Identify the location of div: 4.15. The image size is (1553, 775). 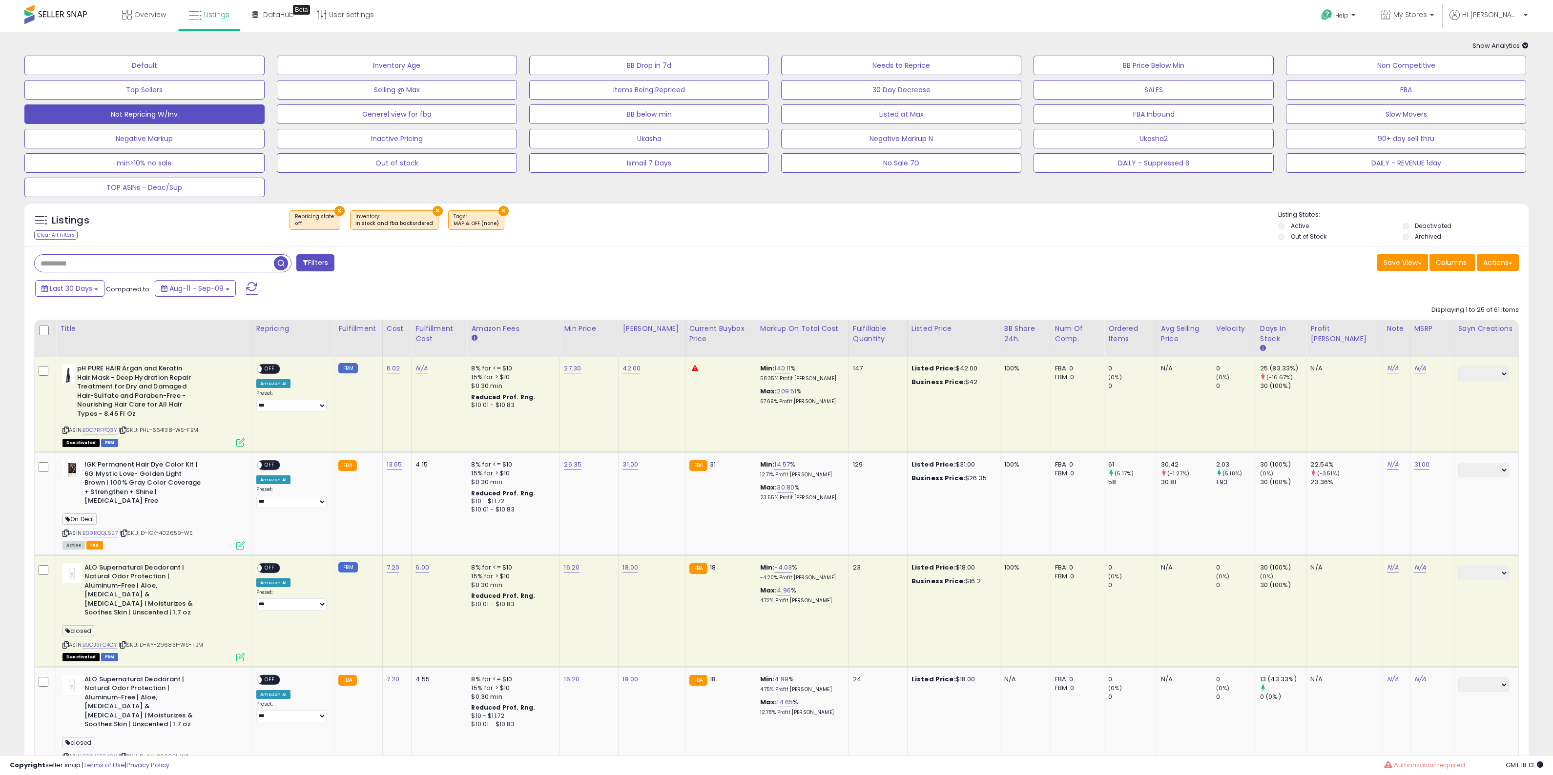
(437, 465).